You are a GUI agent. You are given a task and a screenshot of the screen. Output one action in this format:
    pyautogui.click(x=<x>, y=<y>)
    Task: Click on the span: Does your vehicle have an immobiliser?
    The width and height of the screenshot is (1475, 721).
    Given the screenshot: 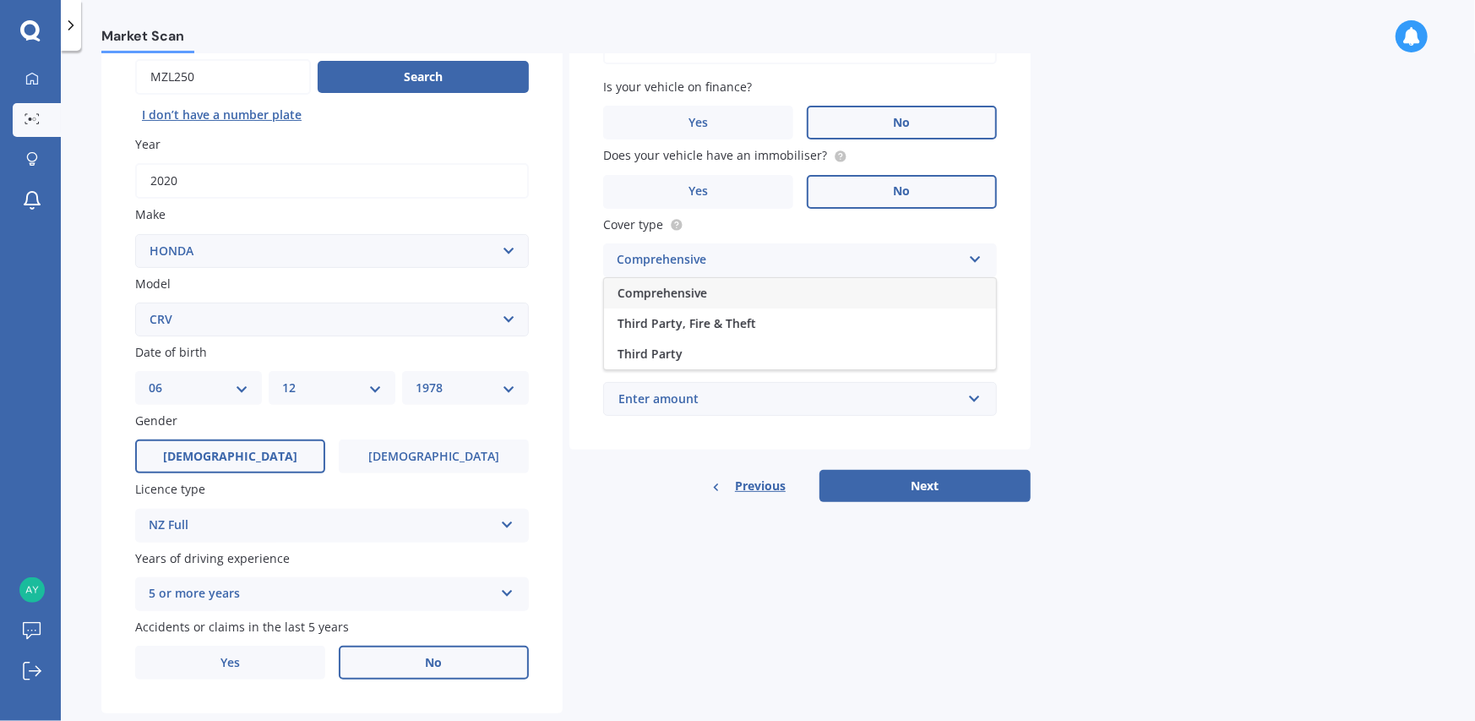 What is the action you would take?
    pyautogui.click(x=715, y=155)
    